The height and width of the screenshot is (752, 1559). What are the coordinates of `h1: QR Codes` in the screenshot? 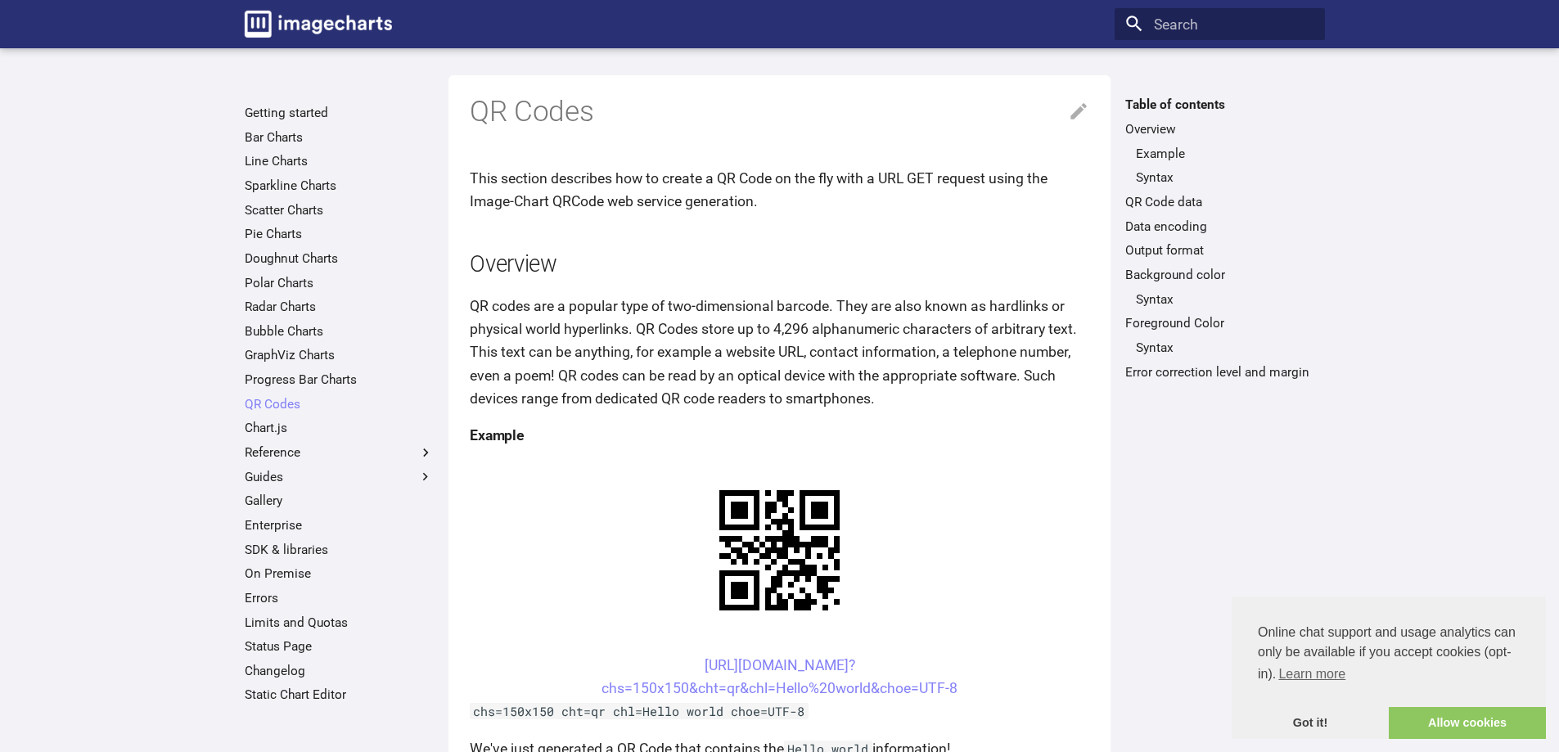 It's located at (779, 112).